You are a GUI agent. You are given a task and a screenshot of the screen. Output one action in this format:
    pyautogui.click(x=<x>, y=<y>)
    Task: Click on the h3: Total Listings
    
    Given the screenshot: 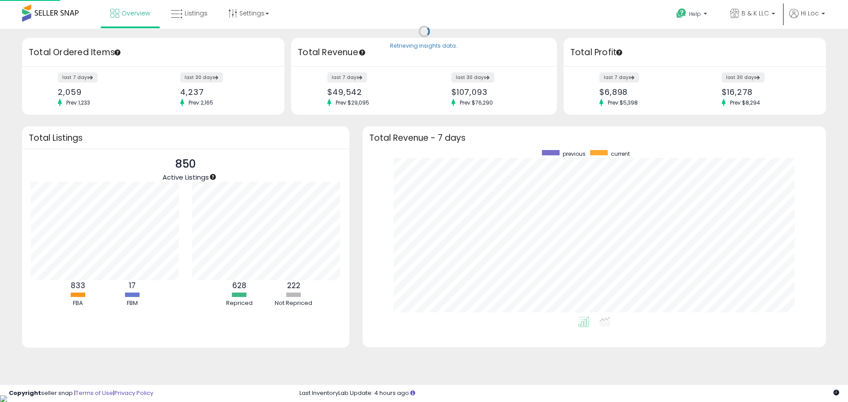 What is the action you would take?
    pyautogui.click(x=185, y=138)
    